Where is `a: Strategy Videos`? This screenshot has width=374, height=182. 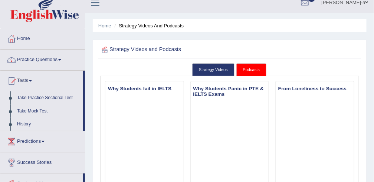 a: Strategy Videos is located at coordinates (213, 70).